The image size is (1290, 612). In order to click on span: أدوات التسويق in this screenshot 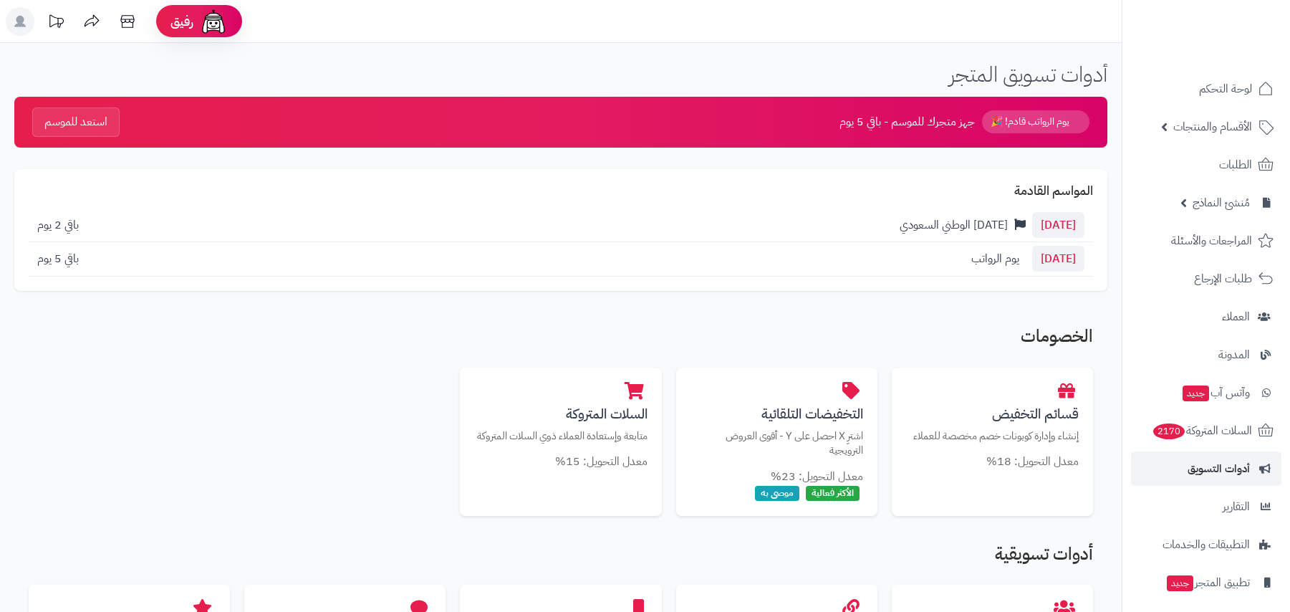, I will do `click(1218, 468)`.